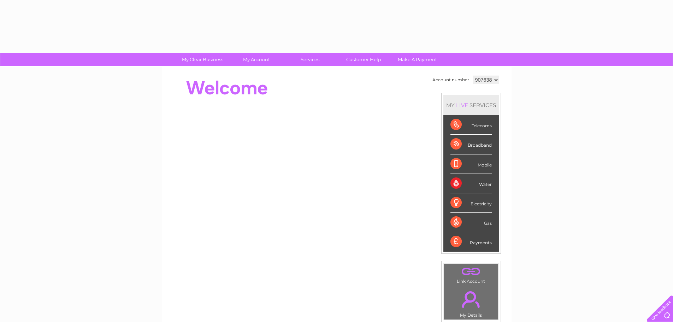 The height and width of the screenshot is (322, 673). What do you see at coordinates (471, 203) in the screenshot?
I see `div: Electricity` at bounding box center [471, 203].